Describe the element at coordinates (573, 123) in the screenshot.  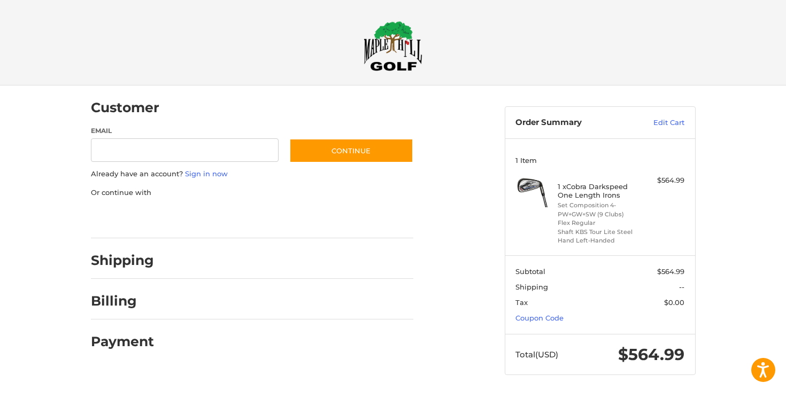
I see `h3: Order Summary` at that location.